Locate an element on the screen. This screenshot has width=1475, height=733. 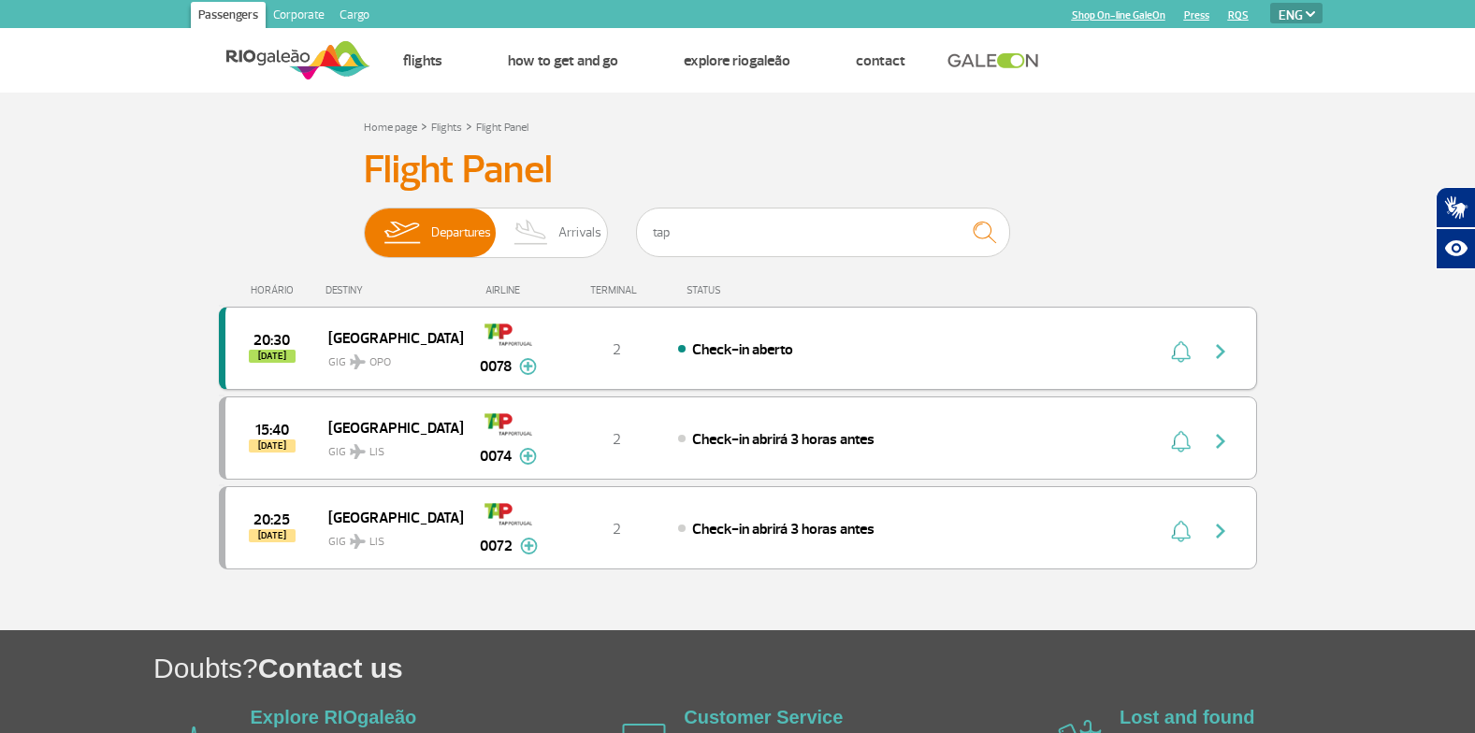
a: Shop On-line GaleOn is located at coordinates (1119, 15).